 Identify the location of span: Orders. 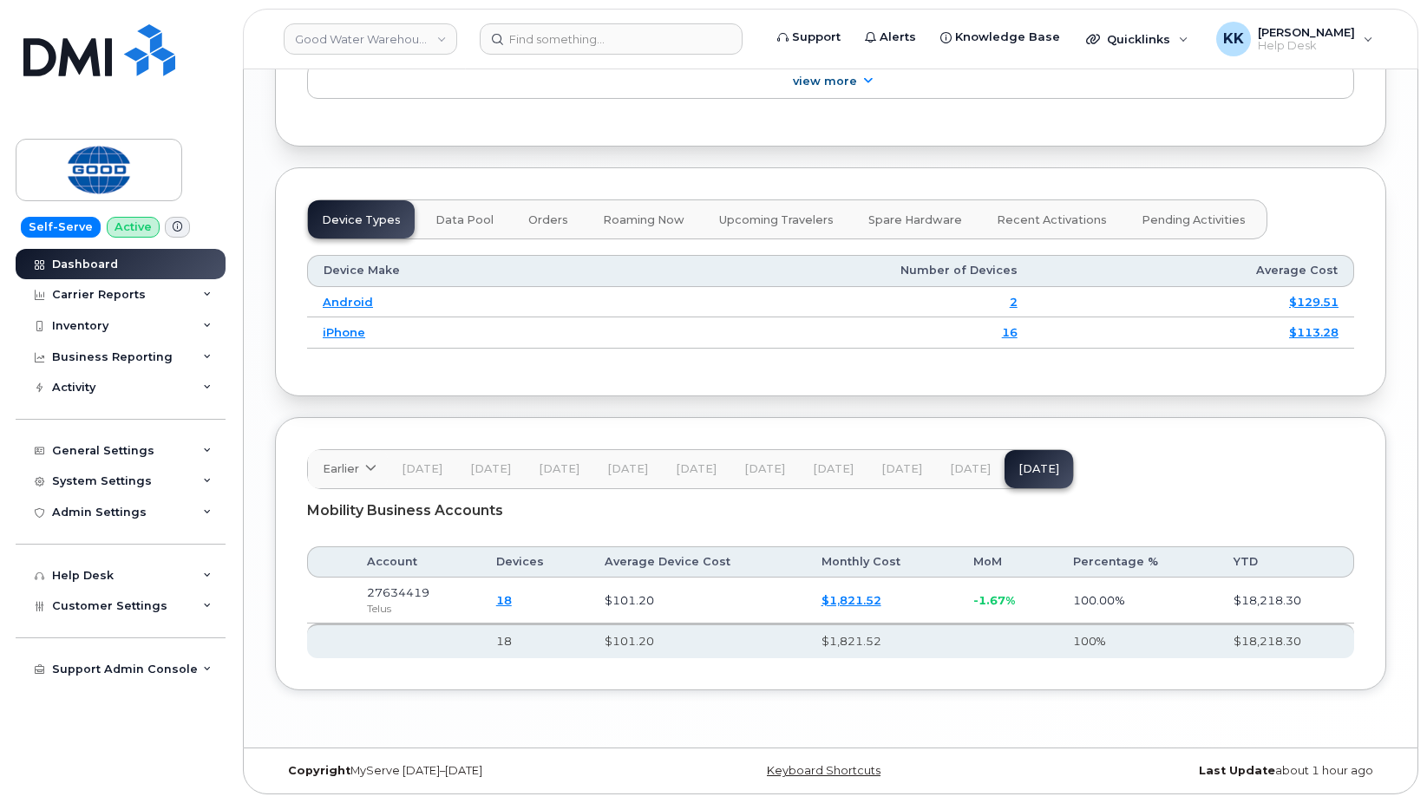
(548, 220).